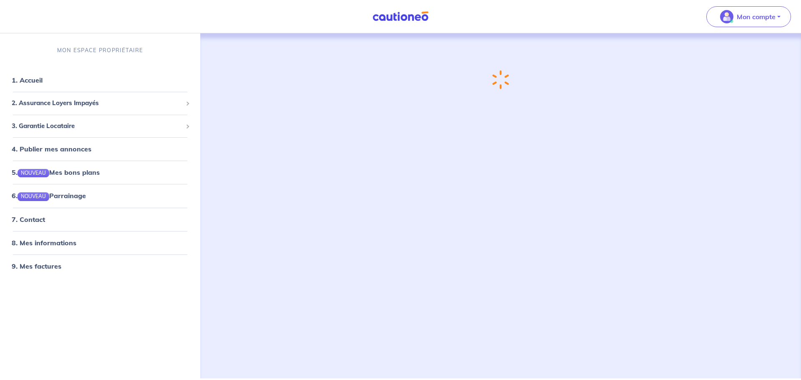 This screenshot has height=380, width=801. What do you see at coordinates (501, 80) in the screenshot?
I see `img: loading-spinner` at bounding box center [501, 80].